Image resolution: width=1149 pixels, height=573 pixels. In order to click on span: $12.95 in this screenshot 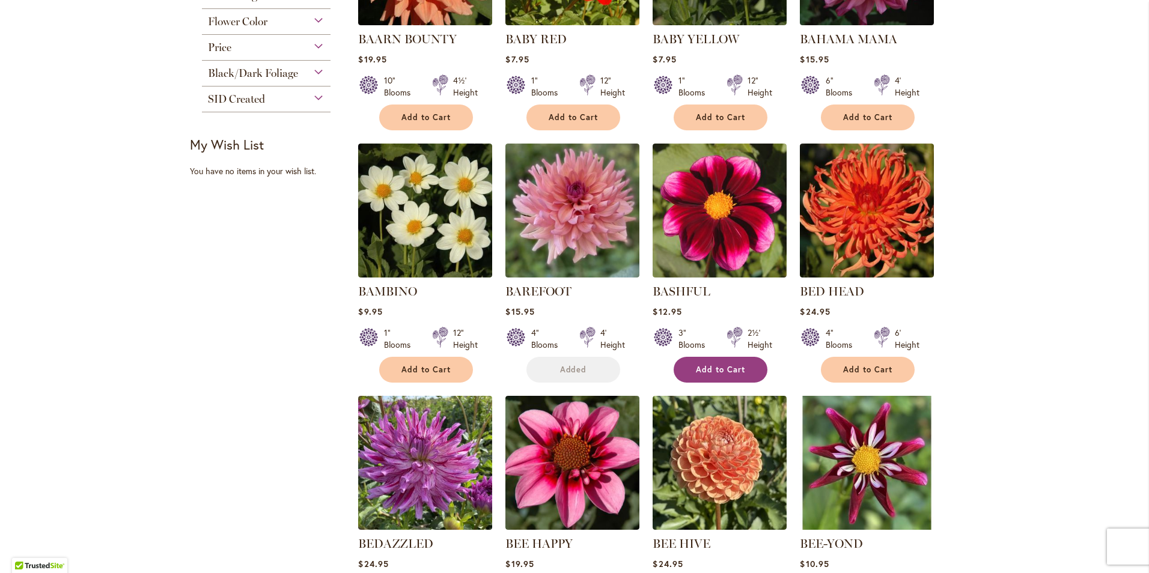, I will do `click(667, 311)`.